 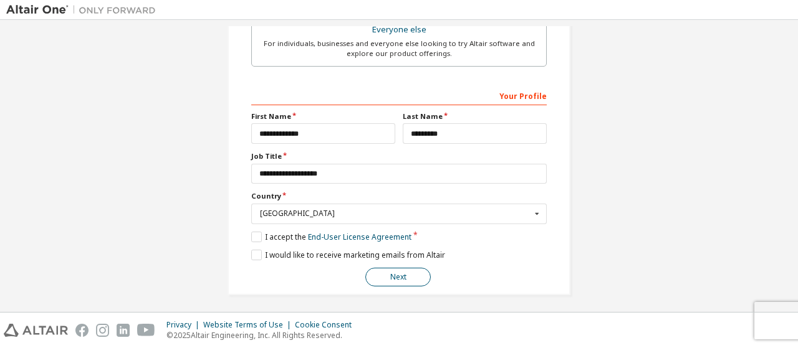 What do you see at coordinates (184, 325) in the screenshot?
I see `div: Privacy` at bounding box center [184, 325].